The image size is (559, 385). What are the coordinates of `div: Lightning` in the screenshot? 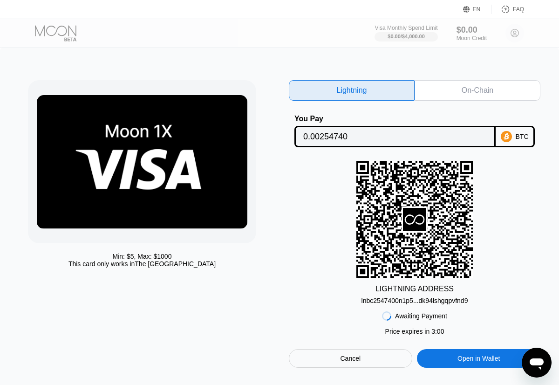 It's located at (352, 90).